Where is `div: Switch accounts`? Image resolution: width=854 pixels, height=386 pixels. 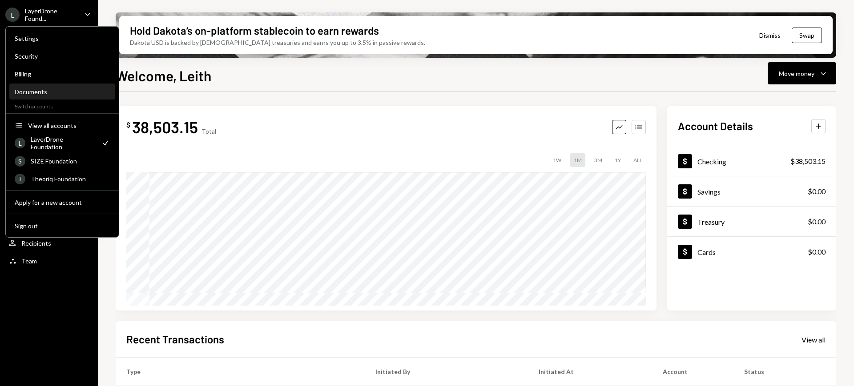 div: Switch accounts is located at coordinates (62, 105).